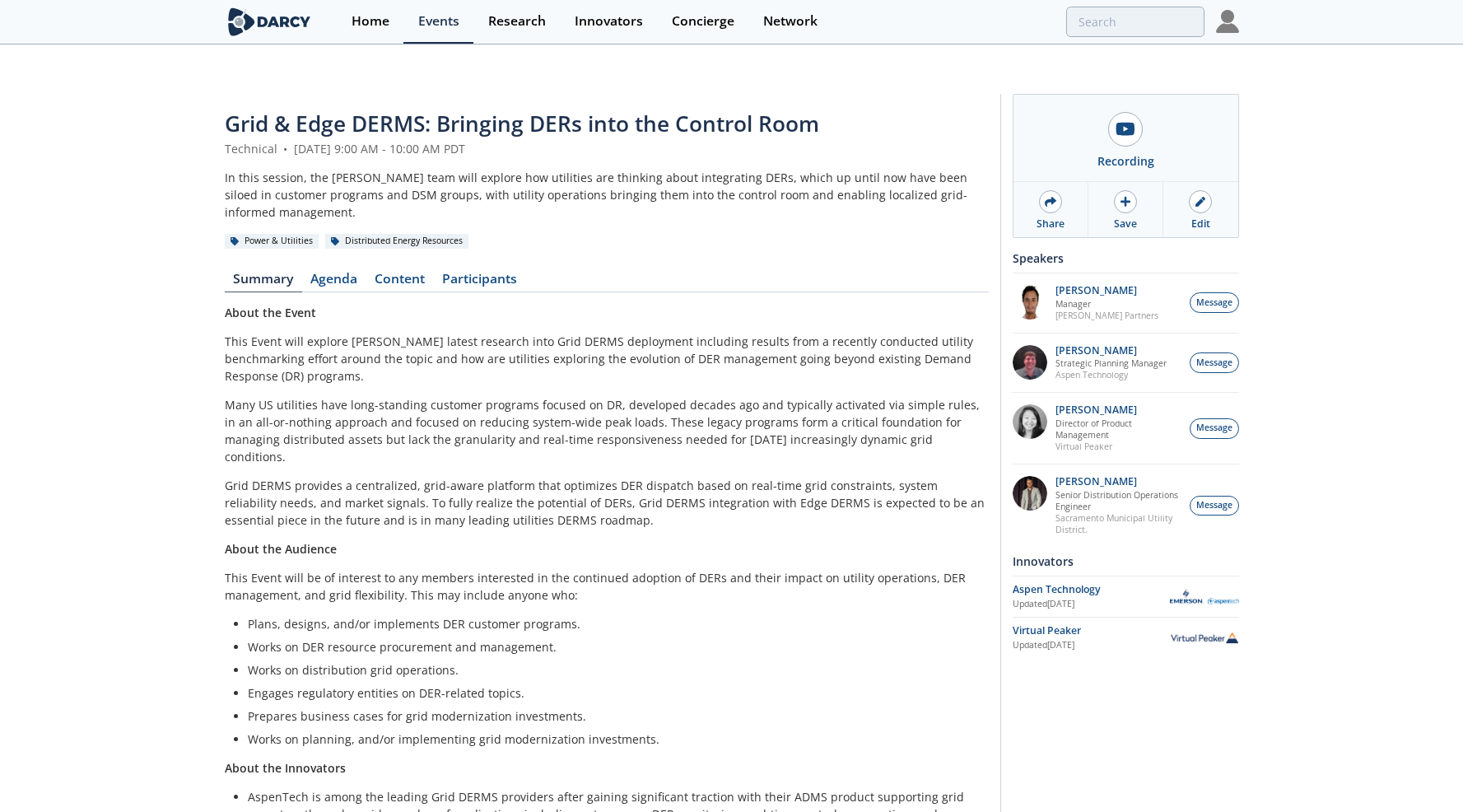 The width and height of the screenshot is (1463, 812). I want to click on div: Virtual Peaker, so click(1091, 631).